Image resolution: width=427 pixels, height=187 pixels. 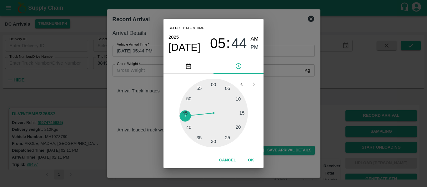 What do you see at coordinates (173, 37) in the screenshot?
I see `button: 2025` at bounding box center [173, 37].